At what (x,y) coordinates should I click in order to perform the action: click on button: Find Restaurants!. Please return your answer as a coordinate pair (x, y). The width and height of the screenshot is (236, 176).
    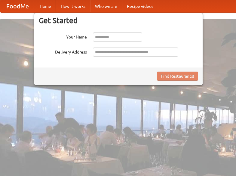
    Looking at the image, I should click on (177, 76).